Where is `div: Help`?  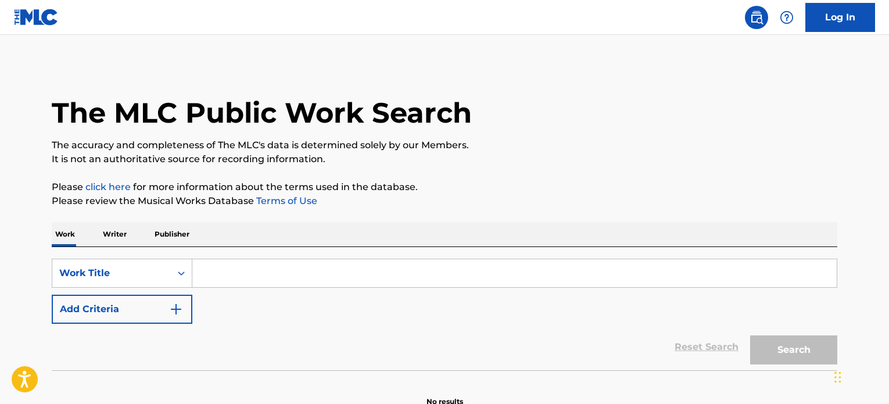 div: Help is located at coordinates (787, 17).